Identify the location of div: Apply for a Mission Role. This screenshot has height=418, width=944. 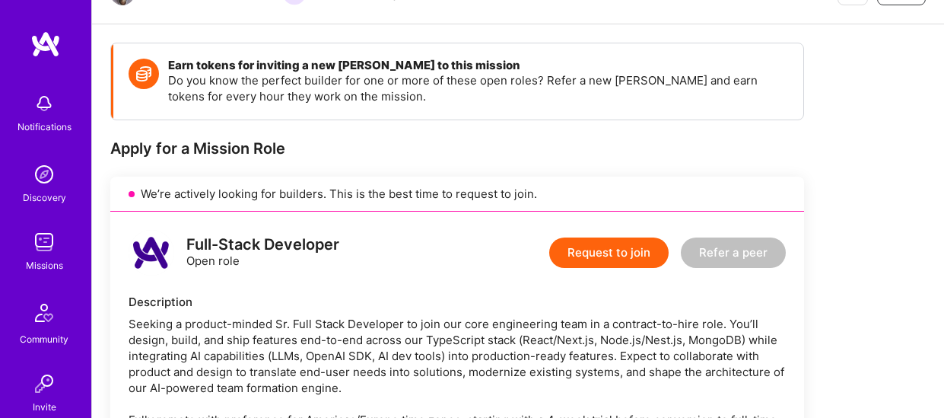
(457, 148).